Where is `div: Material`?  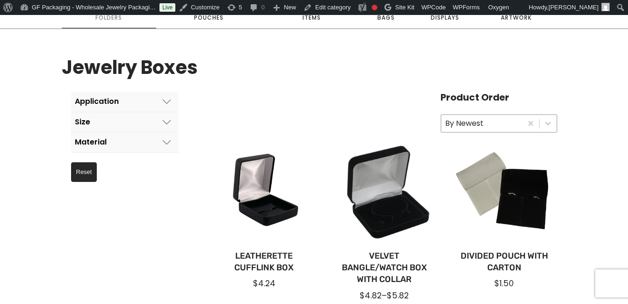 div: Material is located at coordinates (91, 142).